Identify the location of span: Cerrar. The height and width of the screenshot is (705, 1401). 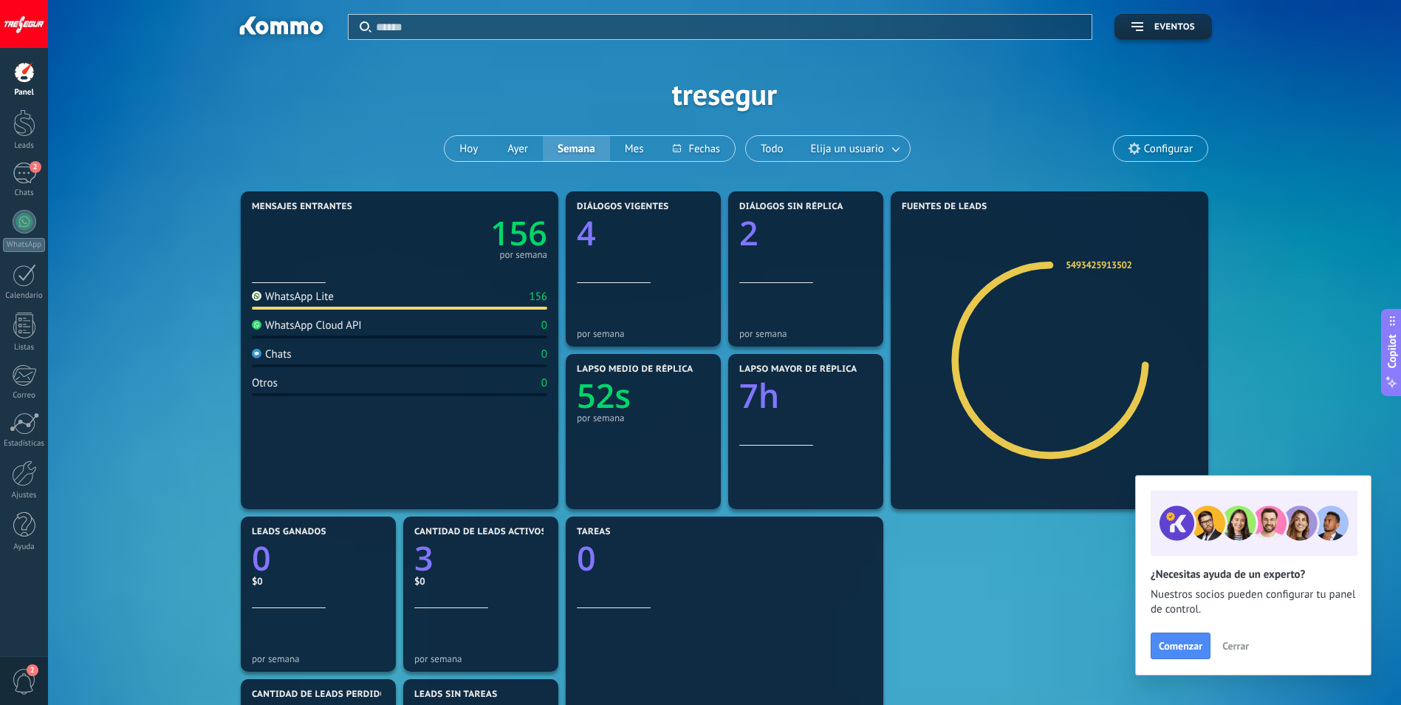
(1236, 645).